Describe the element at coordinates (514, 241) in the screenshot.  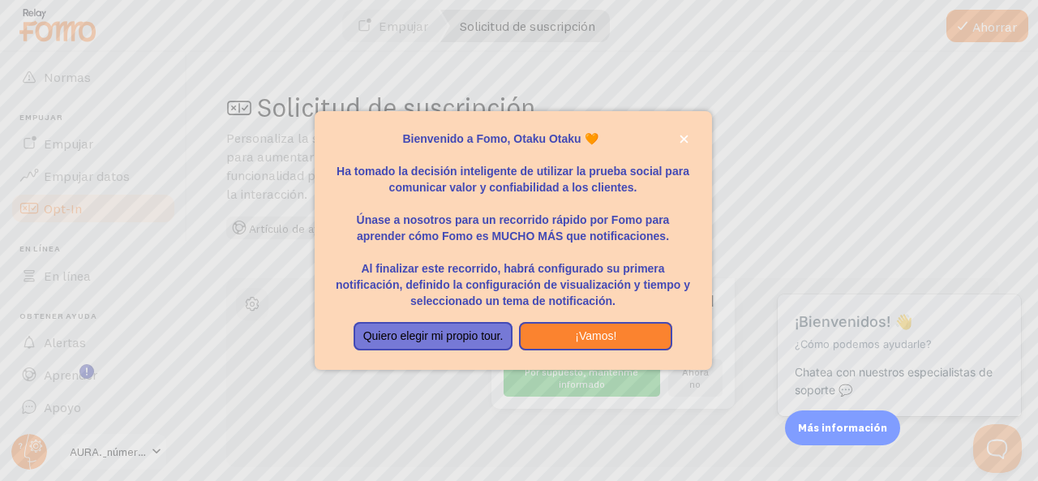
I see `div: Bienvenido a Fomo, Otaku Otaku 🧡Has tomado la decisión inteligente de usar la Prueba Social para ...` at that location.